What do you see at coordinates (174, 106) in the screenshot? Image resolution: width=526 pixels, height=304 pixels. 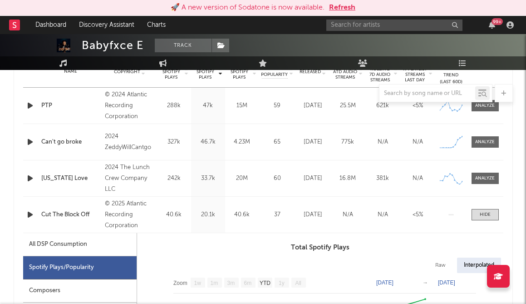 I see `div: 288k` at bounding box center [174, 106].